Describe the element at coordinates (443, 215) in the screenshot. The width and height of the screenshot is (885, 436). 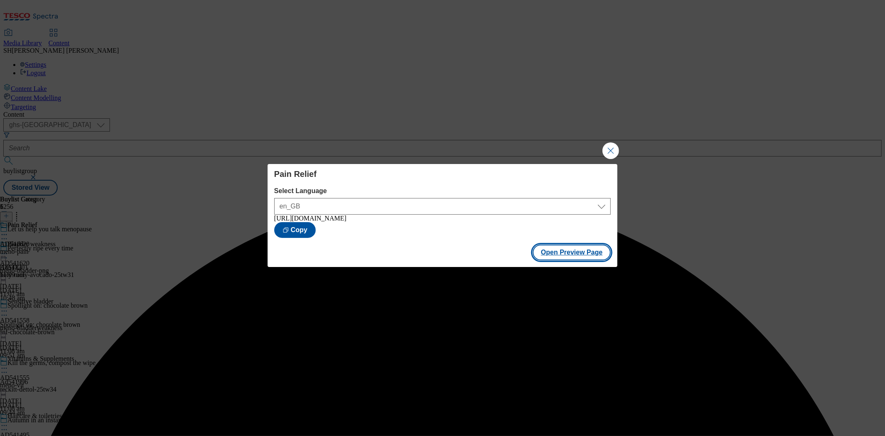
I see `div: Modal` at that location.